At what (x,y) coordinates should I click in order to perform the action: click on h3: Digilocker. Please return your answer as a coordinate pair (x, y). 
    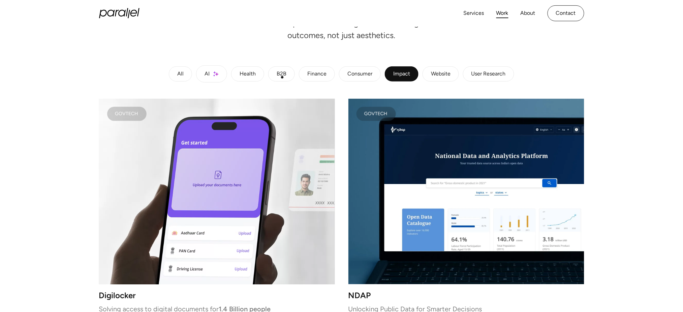
    Looking at the image, I should click on (217, 295).